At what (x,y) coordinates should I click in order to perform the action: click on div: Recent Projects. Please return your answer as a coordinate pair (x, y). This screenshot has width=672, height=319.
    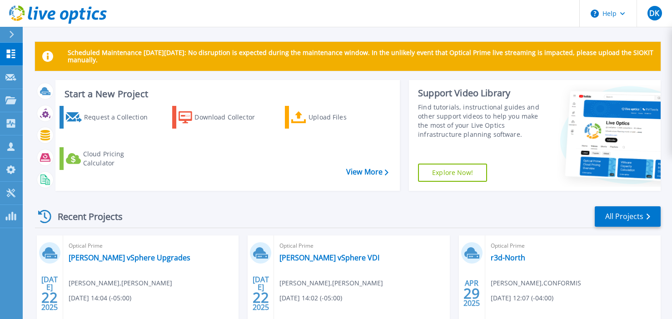
    Looking at the image, I should click on (85, 216).